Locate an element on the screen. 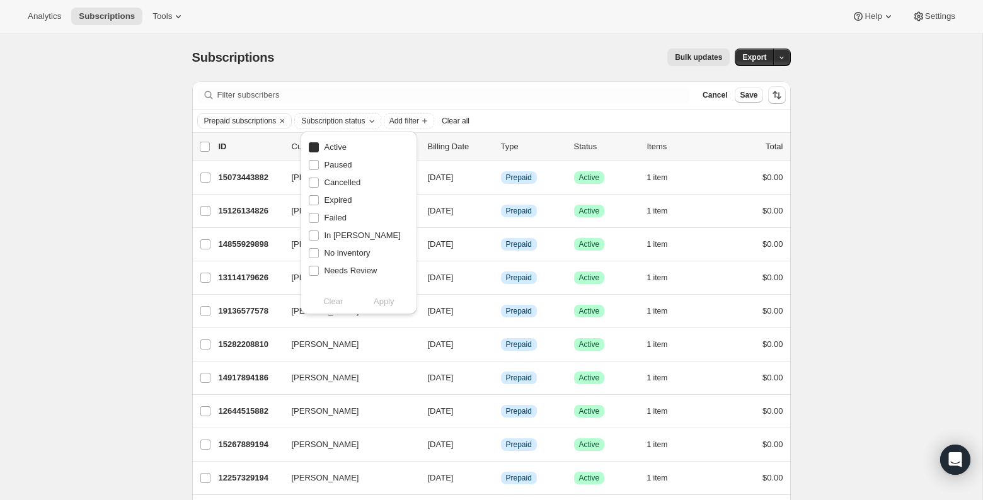 This screenshot has width=983, height=500. span: Failed is located at coordinates (335, 217).